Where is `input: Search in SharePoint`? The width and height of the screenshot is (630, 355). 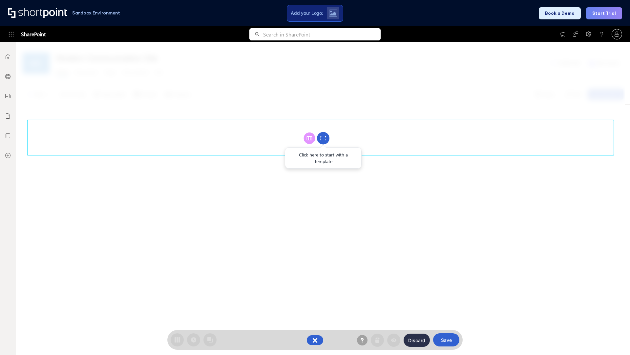
input: Search in SharePoint is located at coordinates (322, 34).